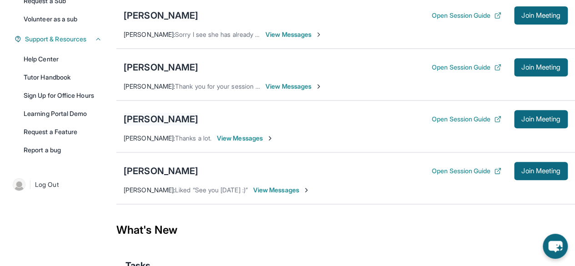 The height and width of the screenshot is (266, 575). What do you see at coordinates (63, 77) in the screenshot?
I see `a: Tutor Handbook` at bounding box center [63, 77].